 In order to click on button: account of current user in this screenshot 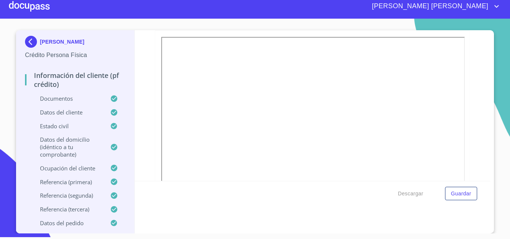, I will do `click(433, 6)`.